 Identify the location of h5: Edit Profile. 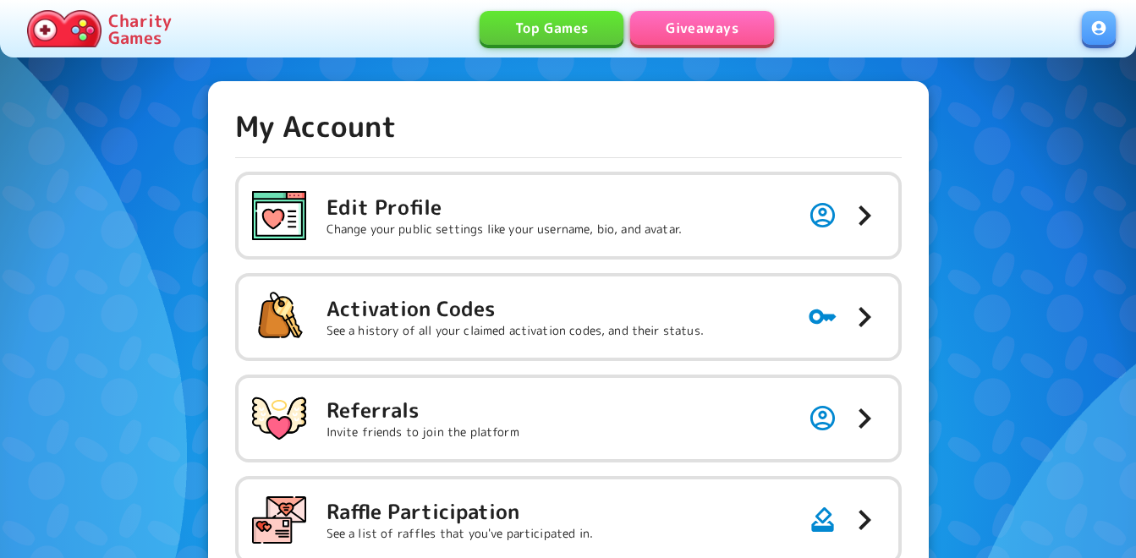
(504, 207).